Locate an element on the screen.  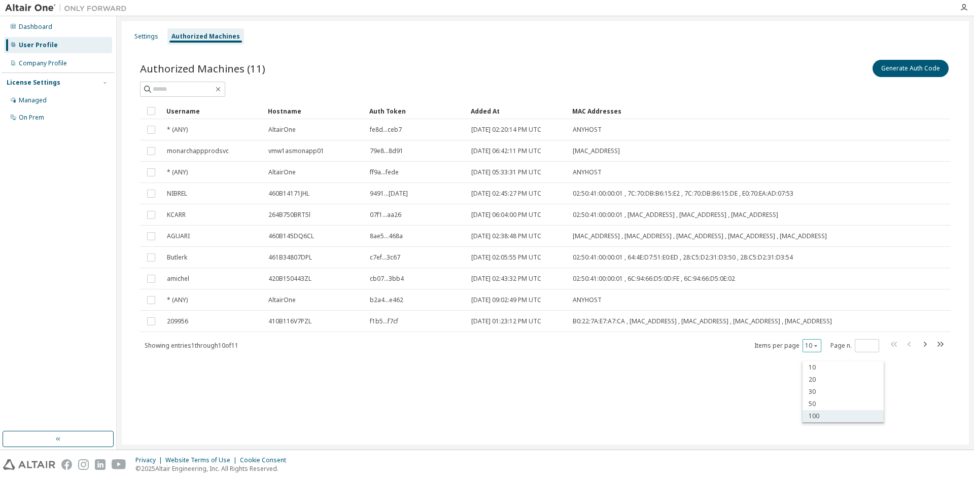
div: Managed is located at coordinates (32, 100).